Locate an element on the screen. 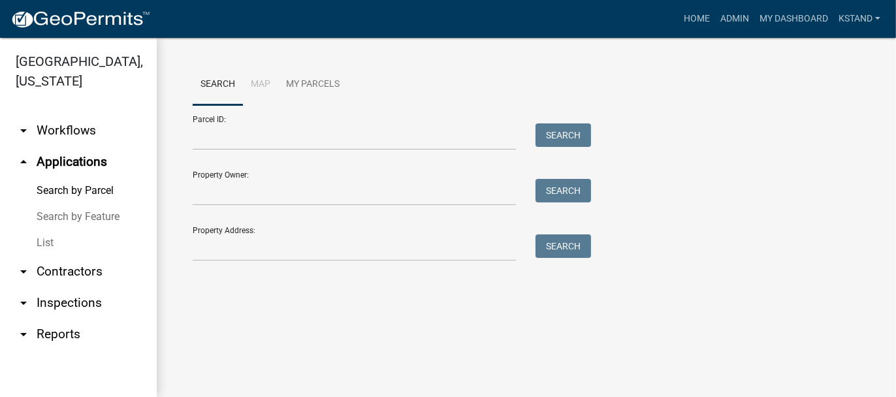  a: My Parcels is located at coordinates (313, 85).